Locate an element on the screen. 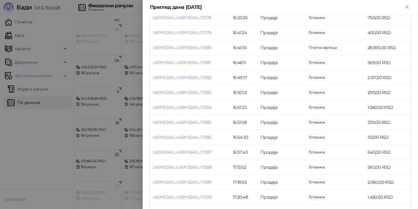  a: U69YS5WL-U69YS5WL-17381 is located at coordinates (181, 63).